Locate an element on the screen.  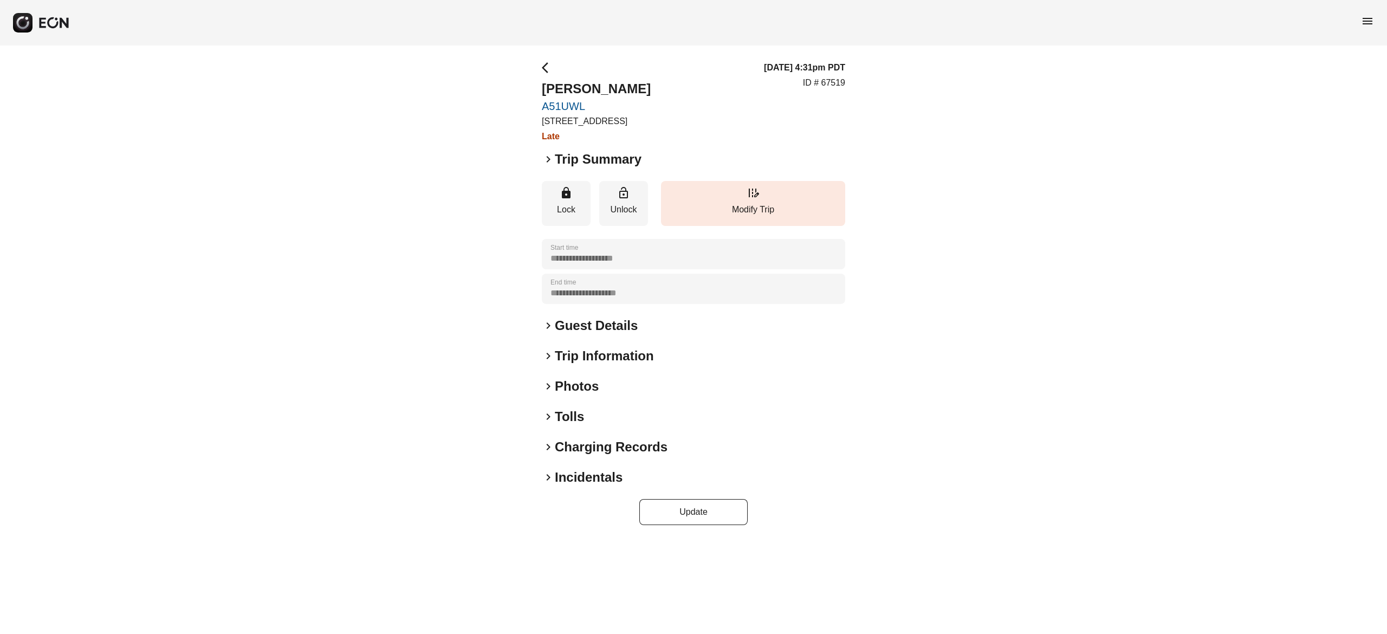
p: ID # 67519 is located at coordinates (824, 83).